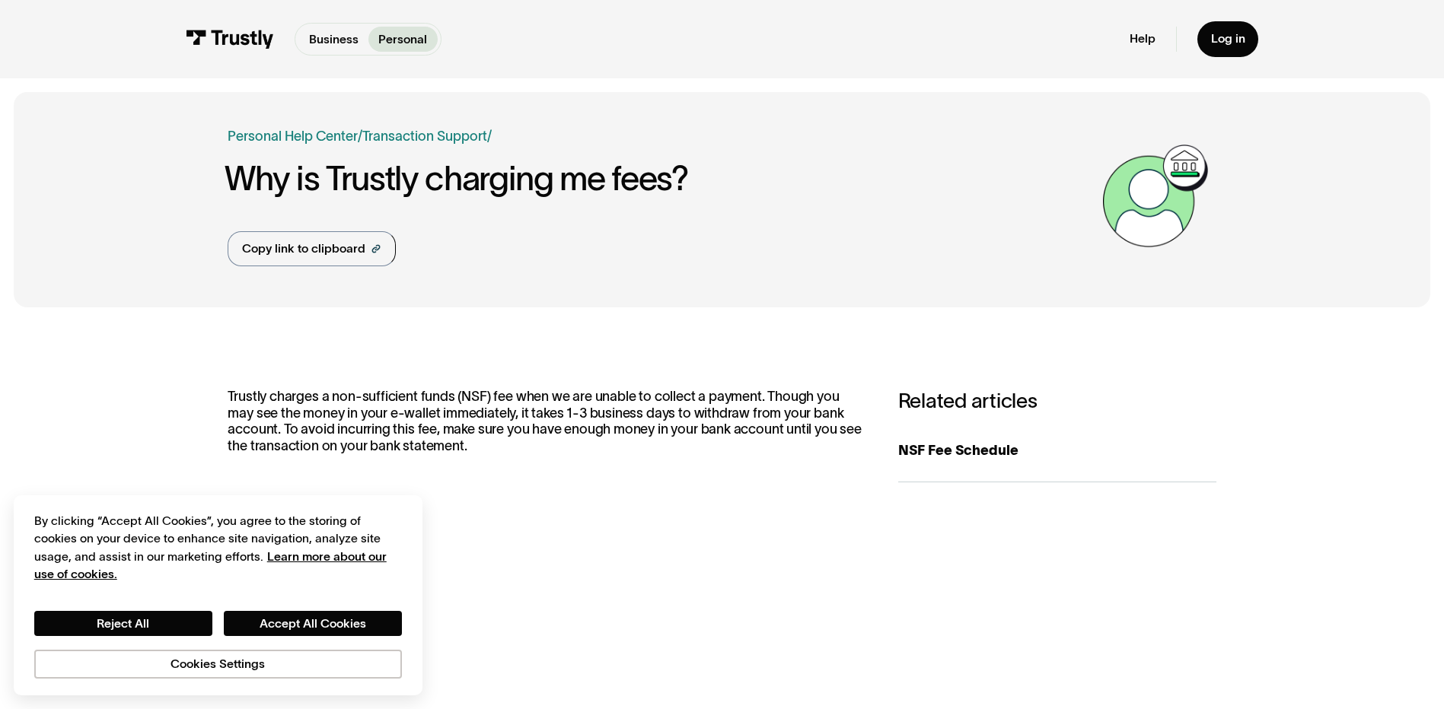 This screenshot has width=1444, height=709. Describe the element at coordinates (230, 39) in the screenshot. I see `img: Trustly Logo` at that location.